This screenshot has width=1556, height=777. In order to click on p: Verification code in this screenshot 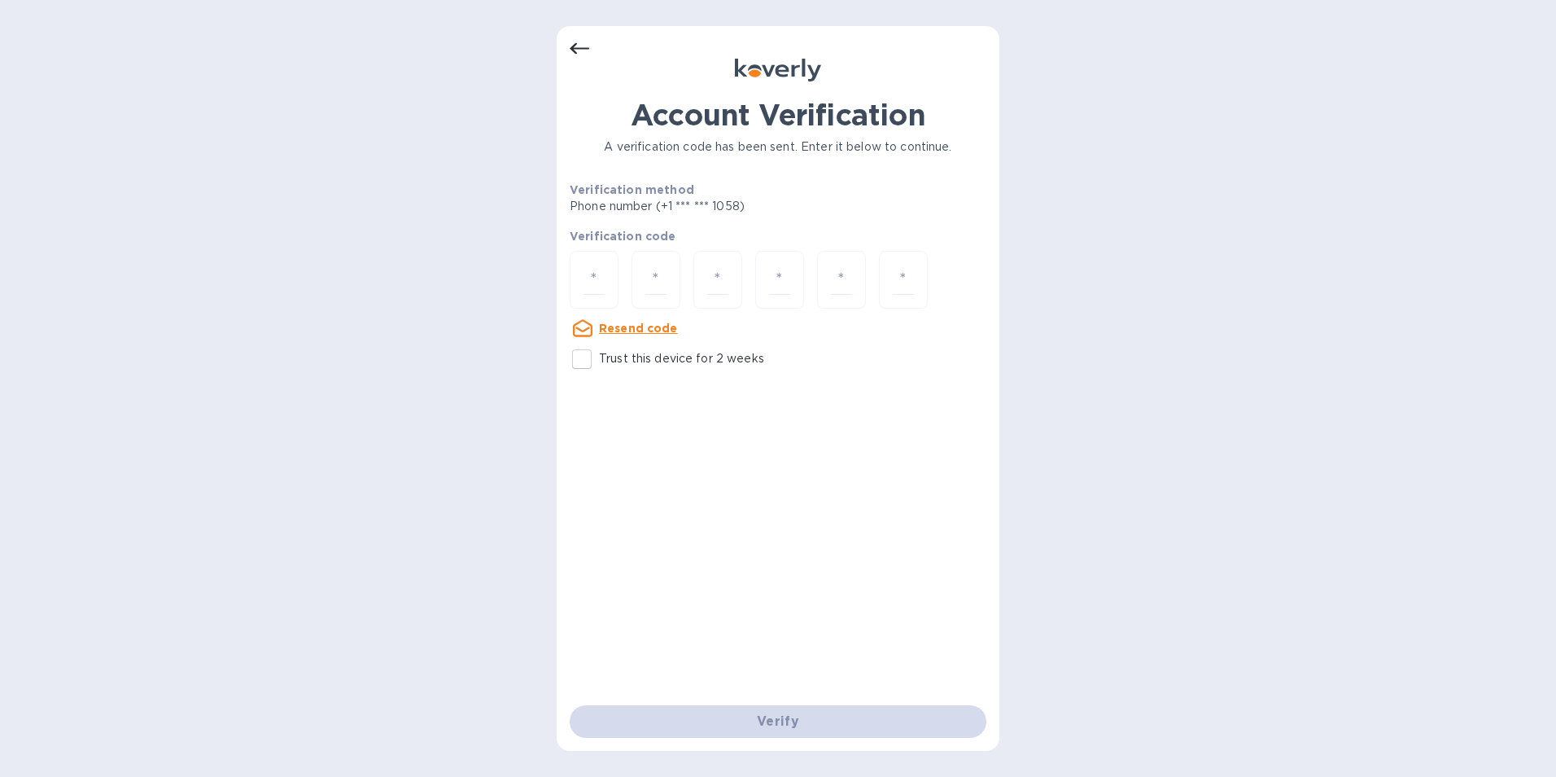, I will do `click(778, 236)`.